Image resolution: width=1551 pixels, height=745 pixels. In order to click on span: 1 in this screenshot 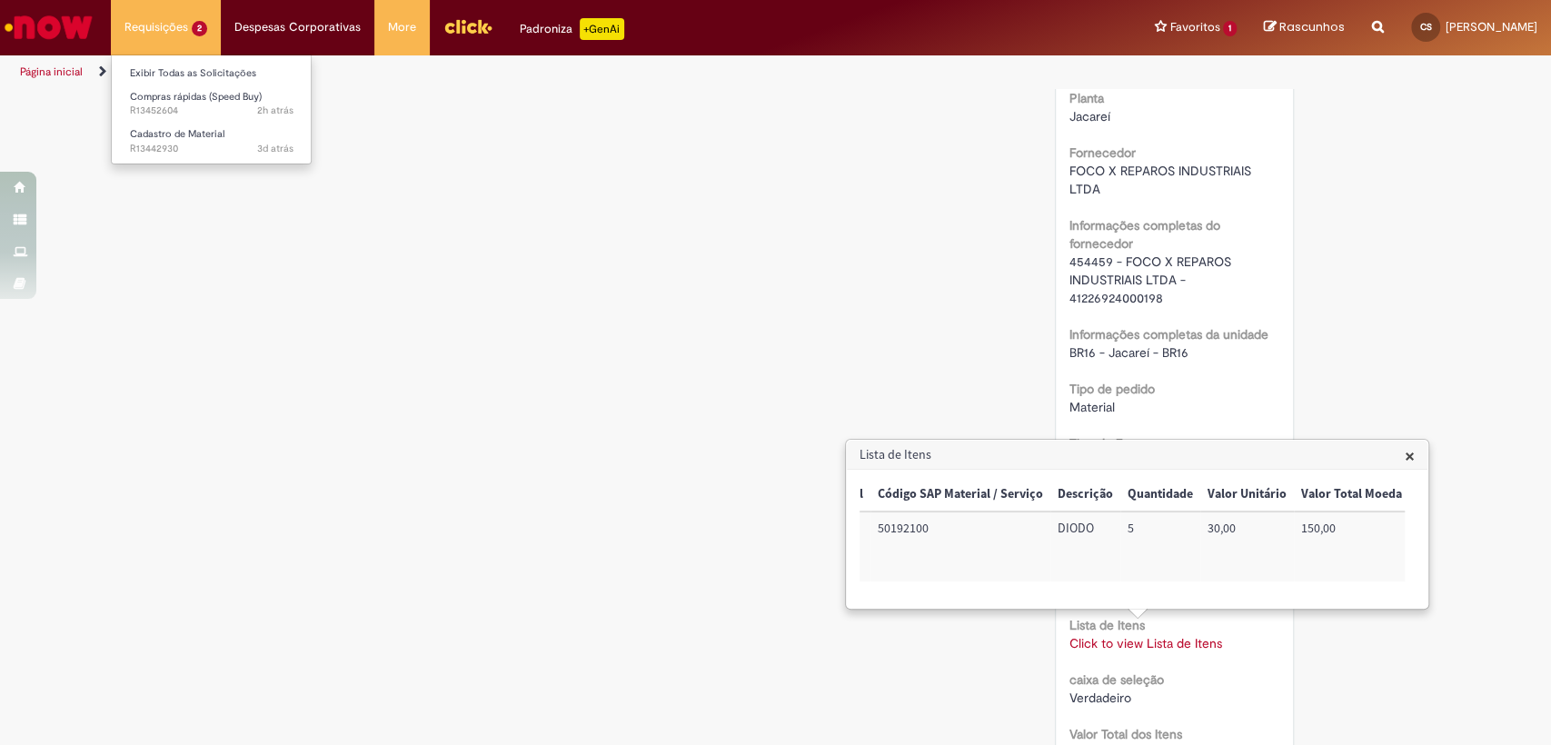, I will do `click(1229, 28)`.